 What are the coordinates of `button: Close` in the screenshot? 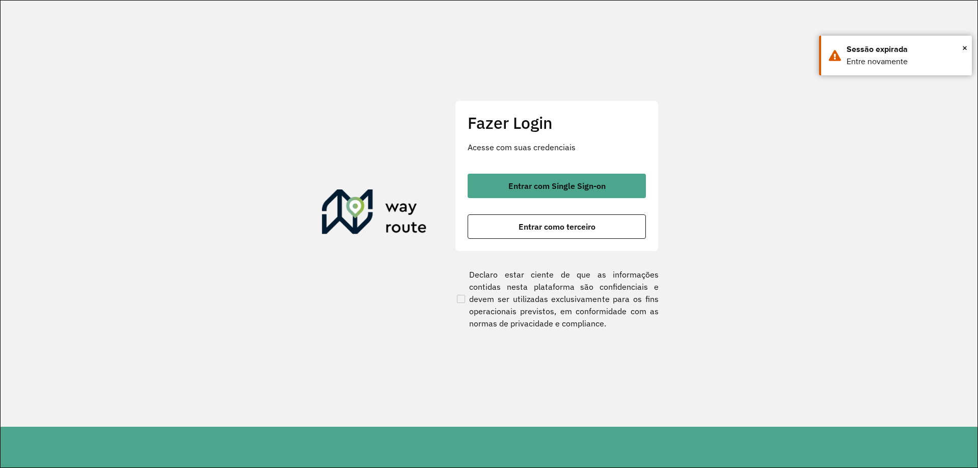 It's located at (964, 48).